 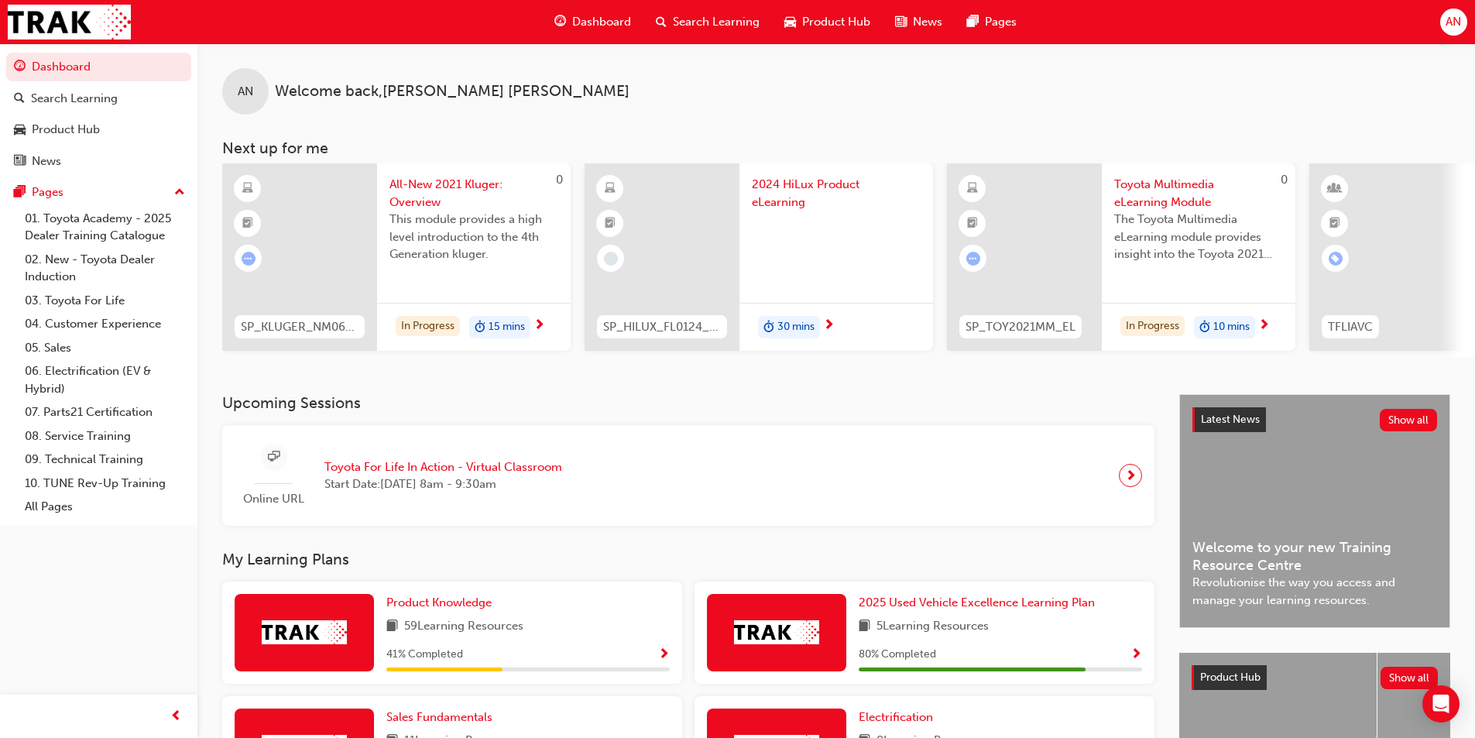 I want to click on a: 04. Customer Experience, so click(x=105, y=324).